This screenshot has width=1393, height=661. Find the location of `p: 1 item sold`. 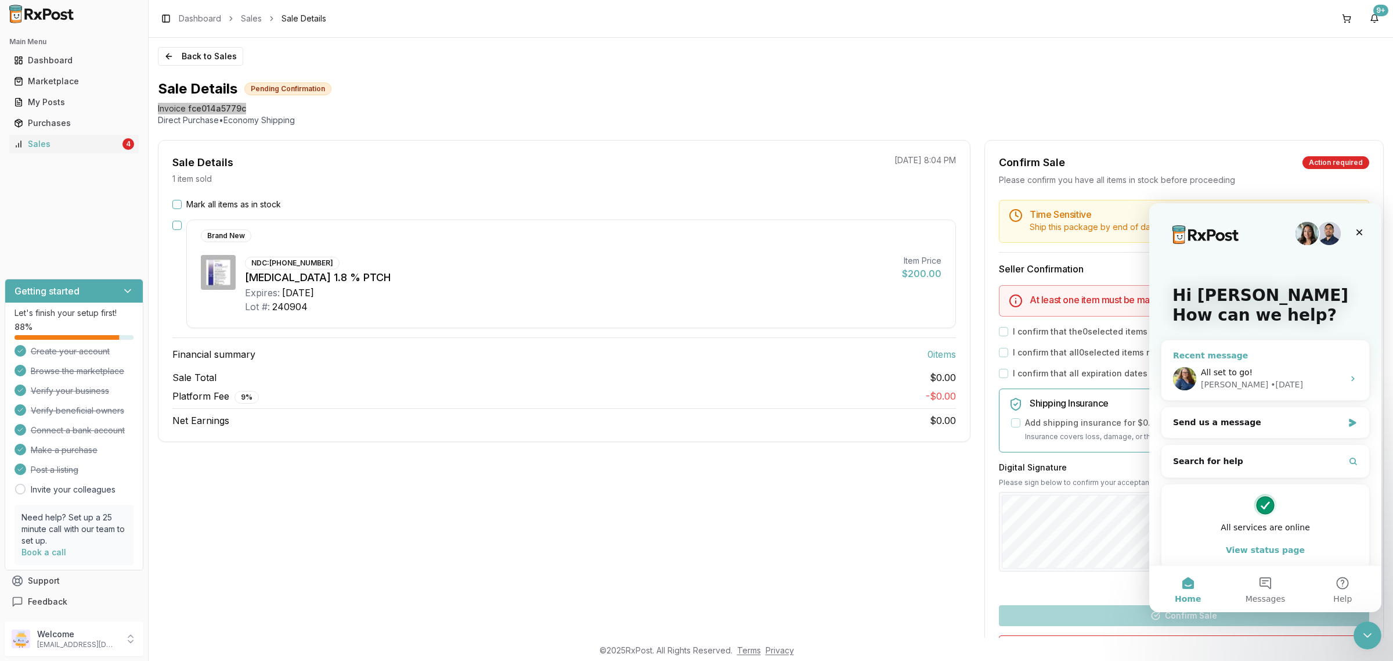

p: 1 item sold is located at coordinates (192, 179).